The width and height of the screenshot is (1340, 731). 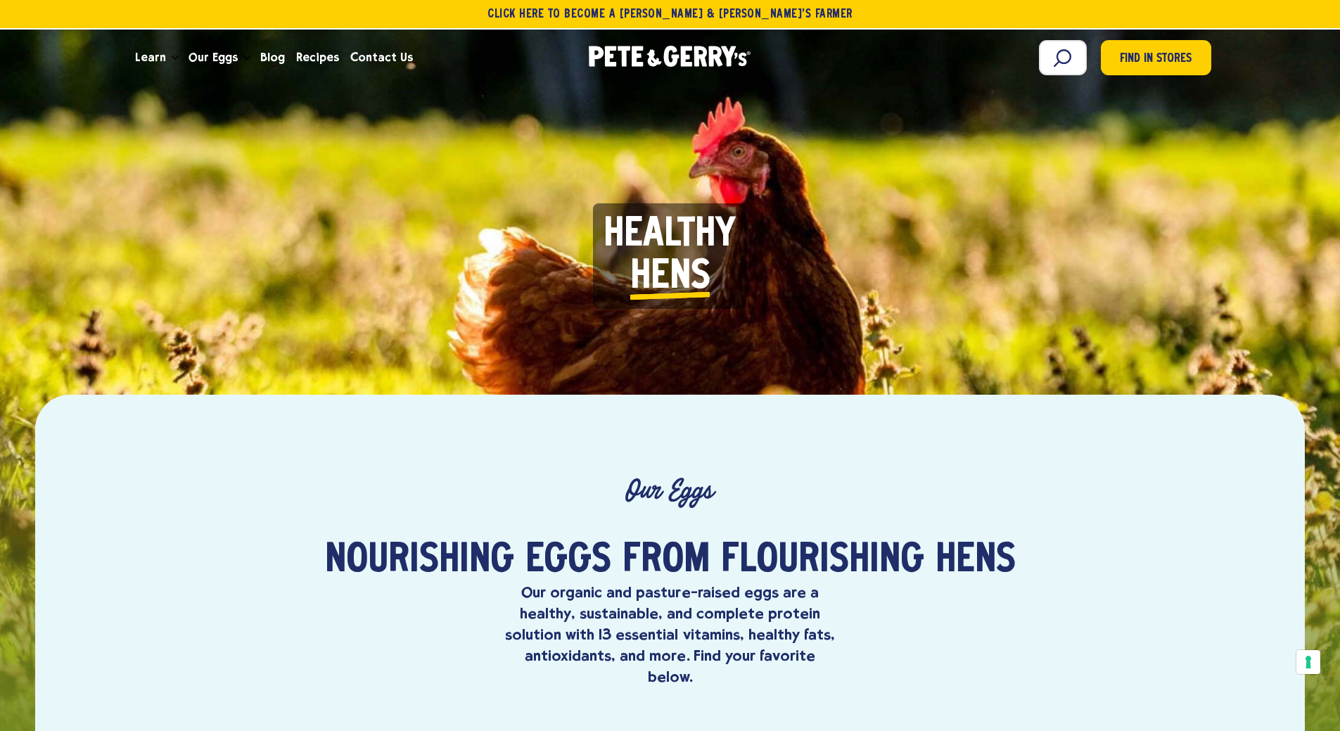 What do you see at coordinates (1155, 58) in the screenshot?
I see `a: Find in Stores` at bounding box center [1155, 58].